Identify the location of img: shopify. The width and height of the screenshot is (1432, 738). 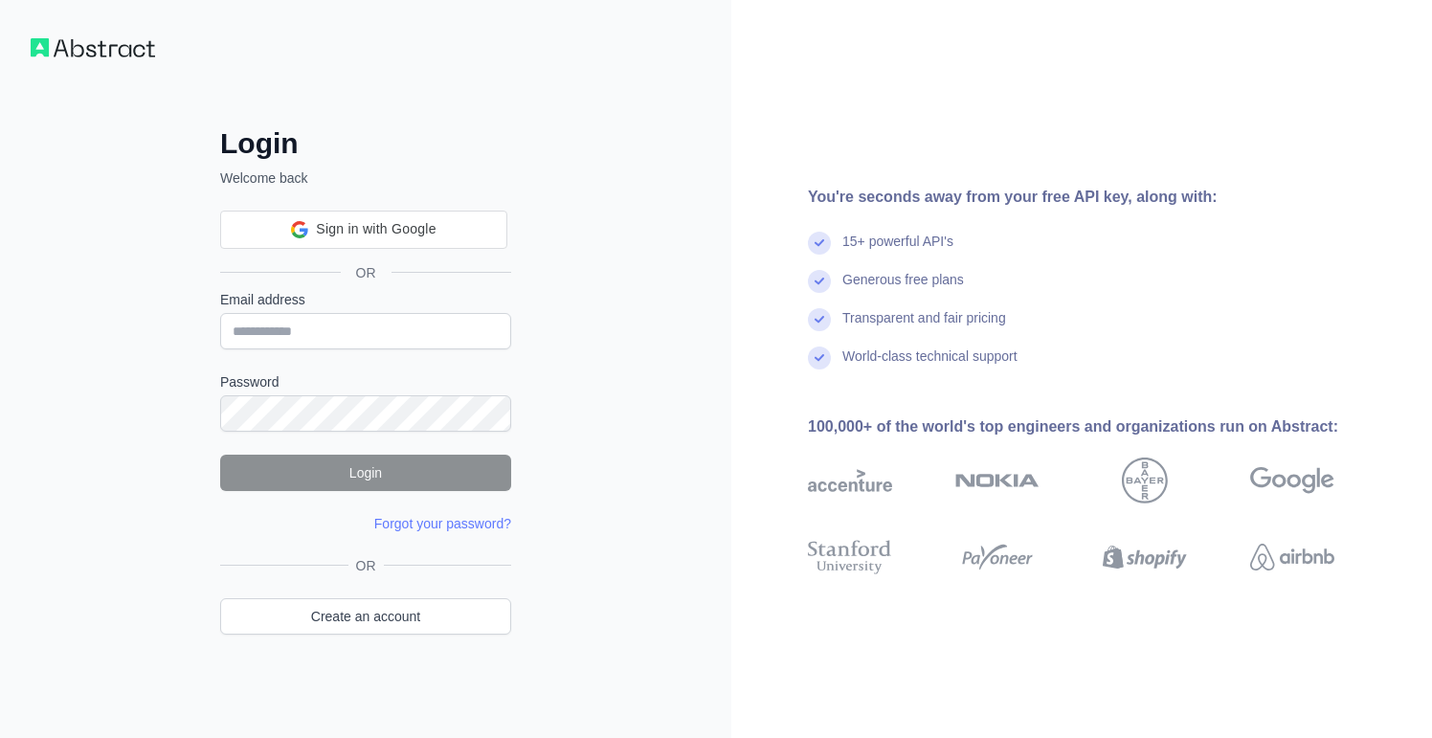
(1145, 557).